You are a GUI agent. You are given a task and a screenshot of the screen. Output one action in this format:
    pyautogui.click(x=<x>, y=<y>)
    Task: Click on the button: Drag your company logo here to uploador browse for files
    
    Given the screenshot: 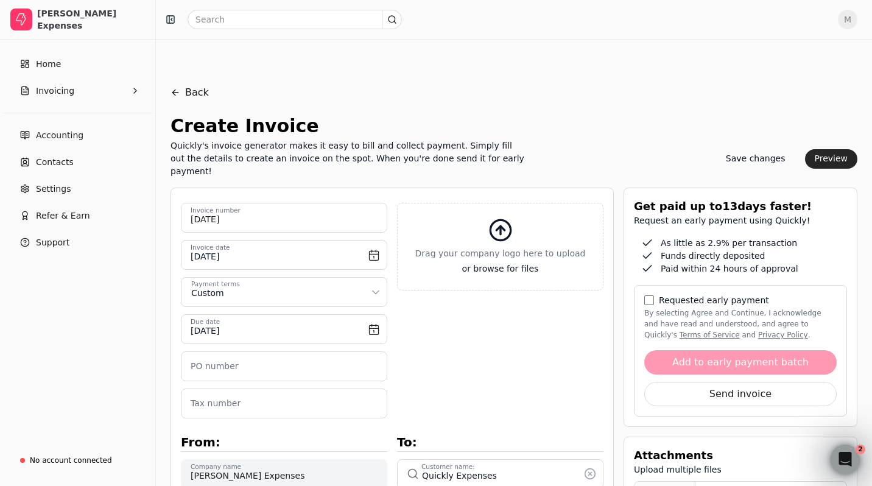 What is the action you would take?
    pyautogui.click(x=500, y=247)
    